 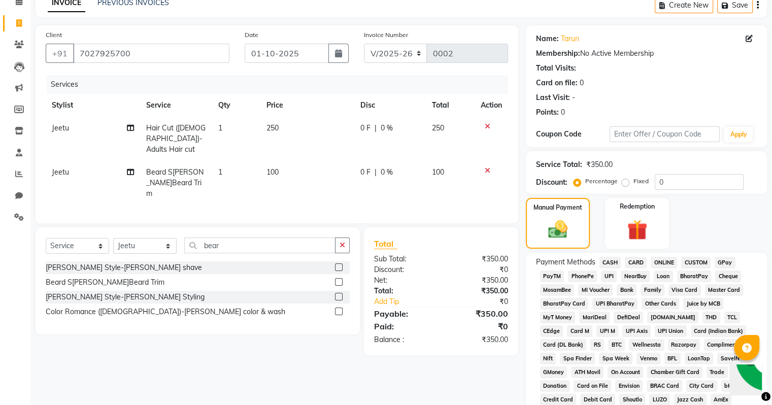 I want to click on span: UPI M, so click(x=607, y=331).